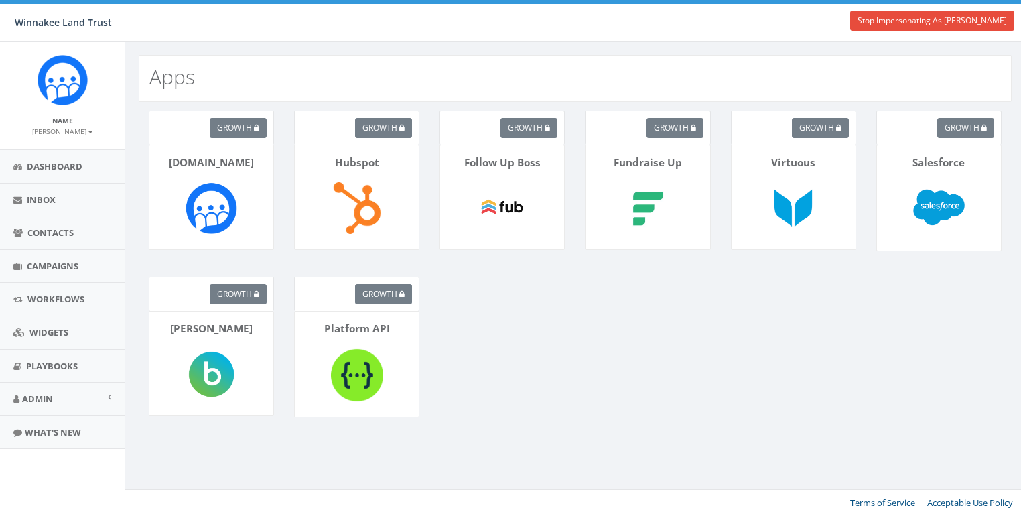 The height and width of the screenshot is (516, 1021). Describe the element at coordinates (883, 503) in the screenshot. I see `a: Terms of Service` at that location.